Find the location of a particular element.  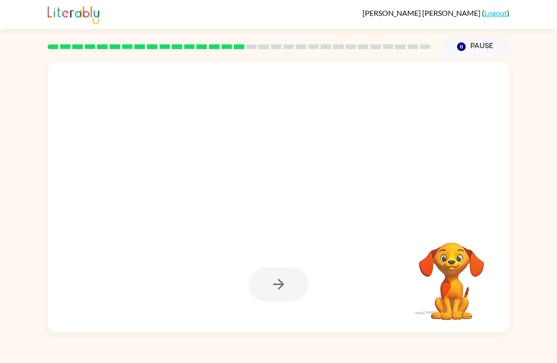

a: Logout is located at coordinates (496, 13).